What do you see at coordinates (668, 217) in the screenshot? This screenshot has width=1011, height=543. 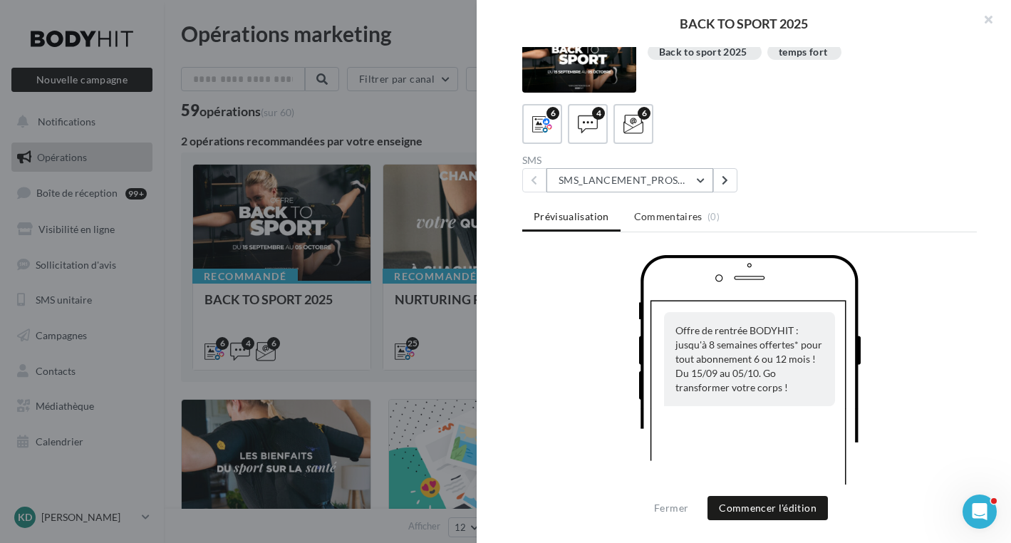 I see `span: Commentaires` at bounding box center [668, 217].